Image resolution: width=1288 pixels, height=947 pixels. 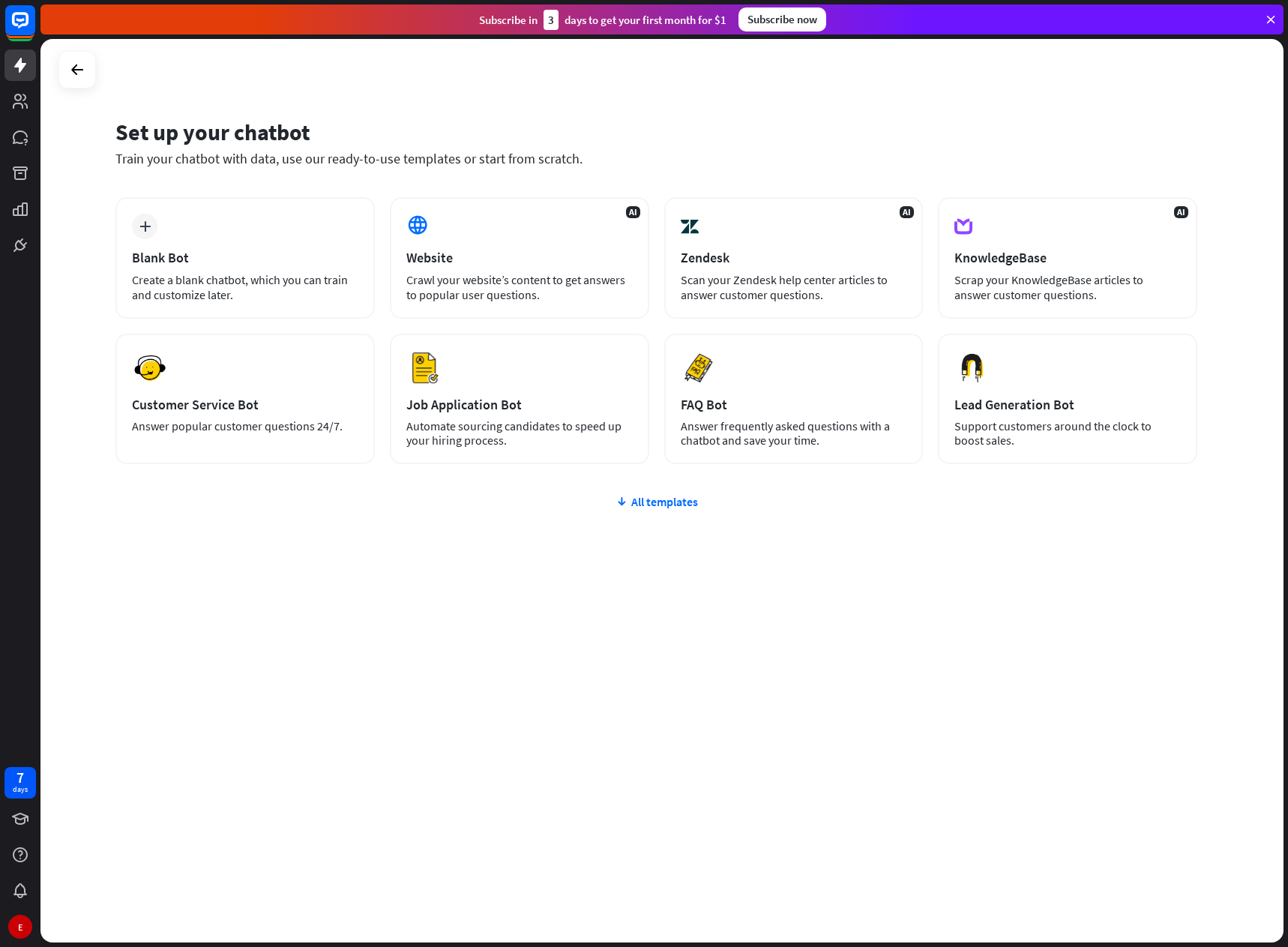 What do you see at coordinates (551, 19) in the screenshot?
I see `div: 3` at bounding box center [551, 19].